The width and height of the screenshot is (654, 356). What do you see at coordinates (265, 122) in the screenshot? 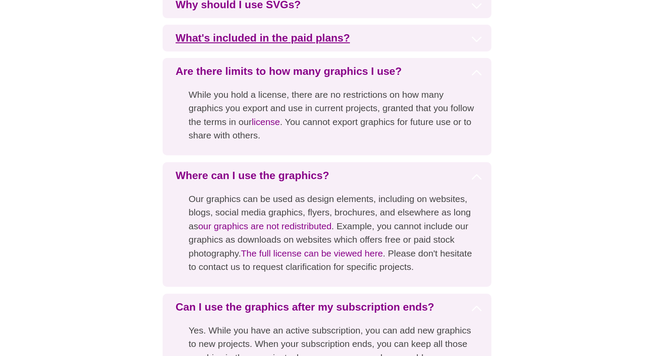
I see `a: license` at bounding box center [265, 122].